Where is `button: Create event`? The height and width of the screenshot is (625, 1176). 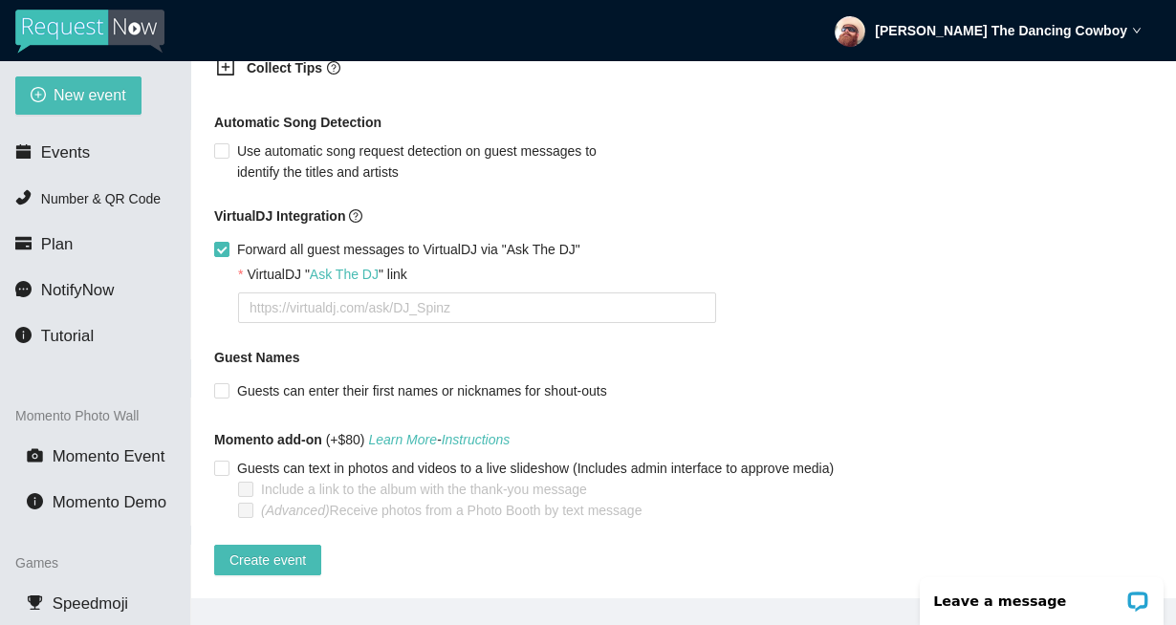 button: Create event is located at coordinates (268, 560).